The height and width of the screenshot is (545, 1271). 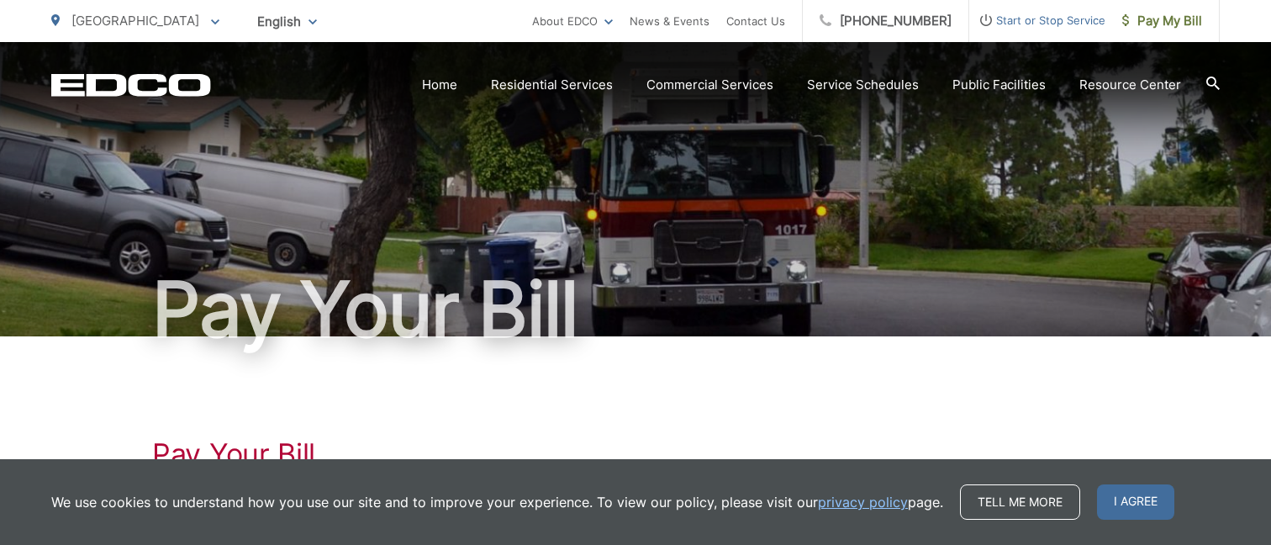 I want to click on a: Commercial Services, so click(x=709, y=85).